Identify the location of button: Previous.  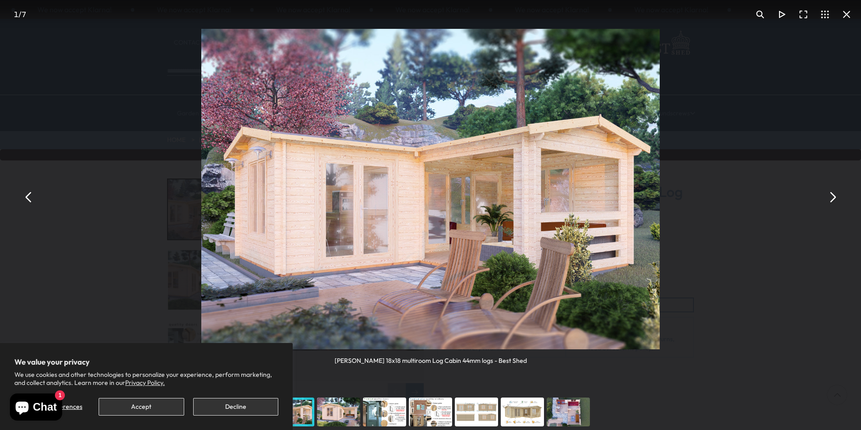
(29, 197).